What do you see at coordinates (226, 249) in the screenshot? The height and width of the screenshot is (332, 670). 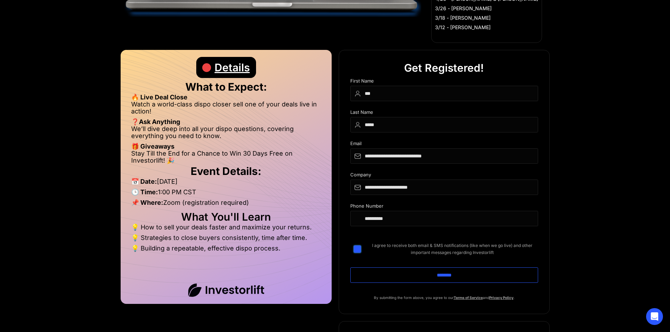 I see `li: 💡 Building a repeatable, effective dispo process.` at bounding box center [226, 249].